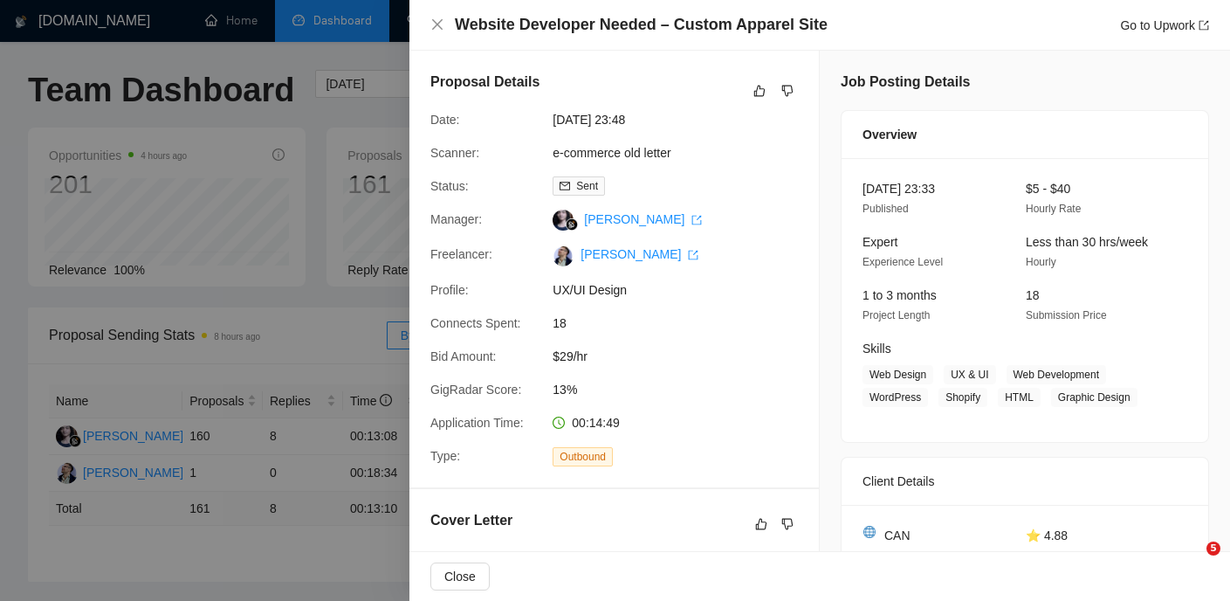 The height and width of the screenshot is (601, 1230). I want to click on span: Manager:, so click(456, 219).